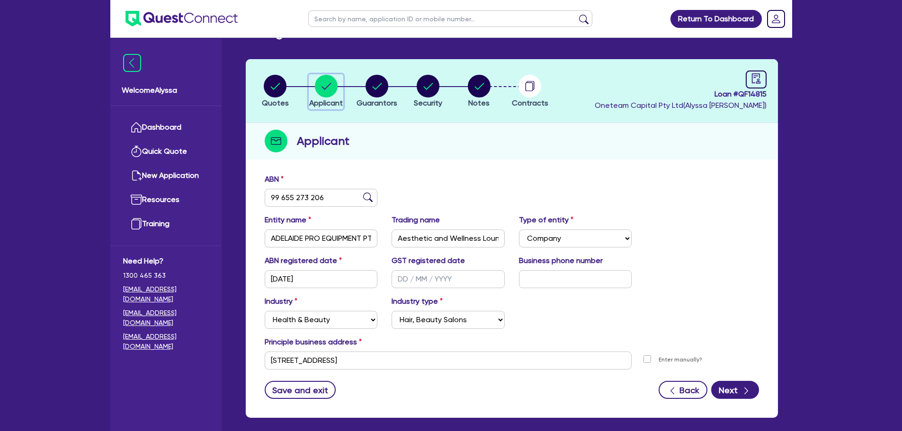 This screenshot has height=431, width=902. Describe the element at coordinates (416, 220) in the screenshot. I see `label: Trading name` at that location.